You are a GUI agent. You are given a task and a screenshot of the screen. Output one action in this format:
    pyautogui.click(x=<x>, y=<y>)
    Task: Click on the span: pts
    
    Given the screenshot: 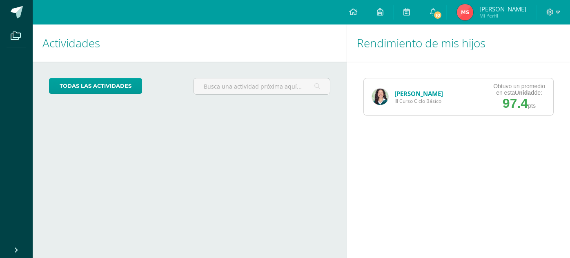 What is the action you would take?
    pyautogui.click(x=531, y=106)
    